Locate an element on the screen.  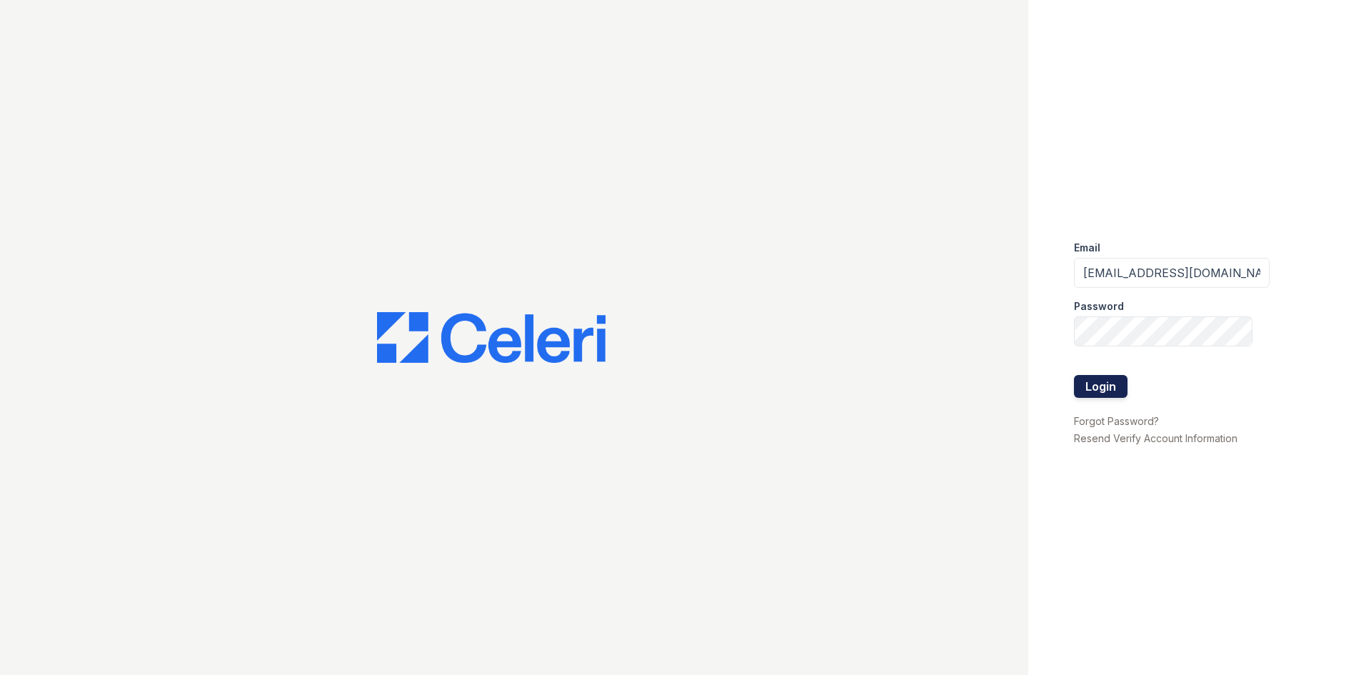
img: CE_Logo_Blue-a8612792a0a2168367f1c8372b55b34899dd931a85d93a1a3d3e32e68fde9ad4.png is located at coordinates (491, 338).